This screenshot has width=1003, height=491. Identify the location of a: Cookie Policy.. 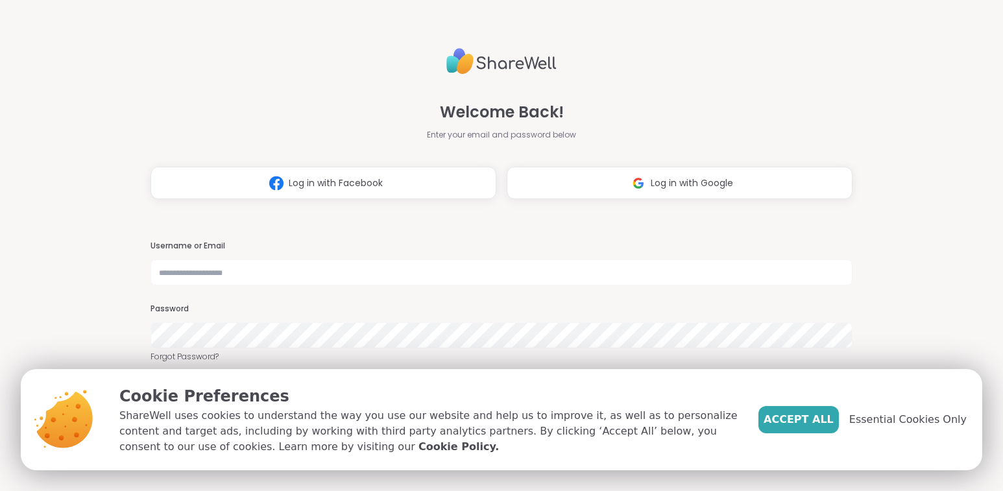
(458, 447).